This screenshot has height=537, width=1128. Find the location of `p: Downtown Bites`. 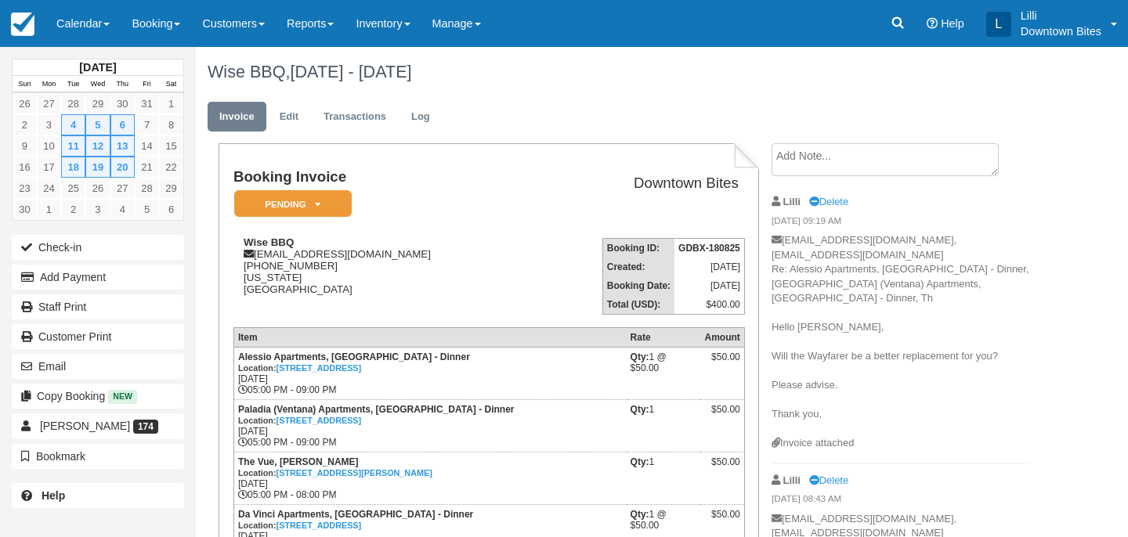

p: Downtown Bites is located at coordinates (1060, 31).